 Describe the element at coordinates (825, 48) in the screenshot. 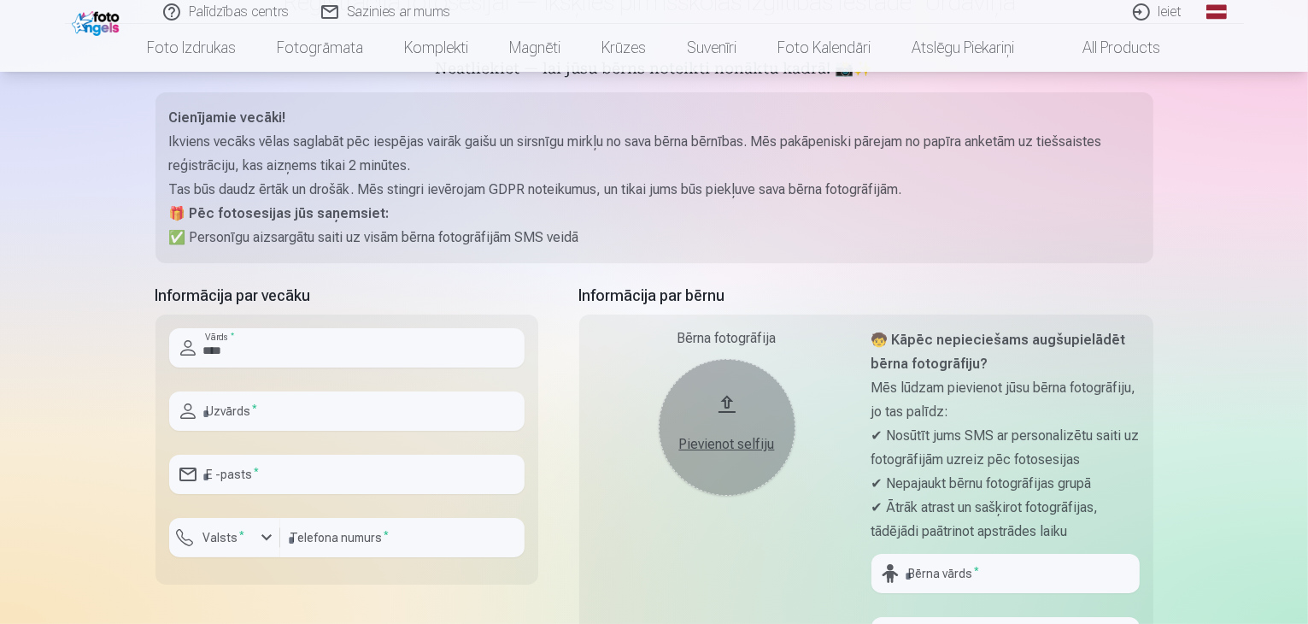

I see `a: Foto kalendāri` at that location.